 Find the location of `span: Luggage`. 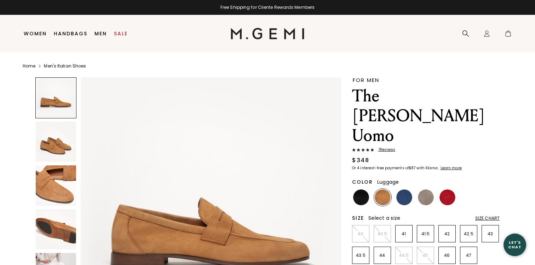

span: Luggage is located at coordinates (388, 182).